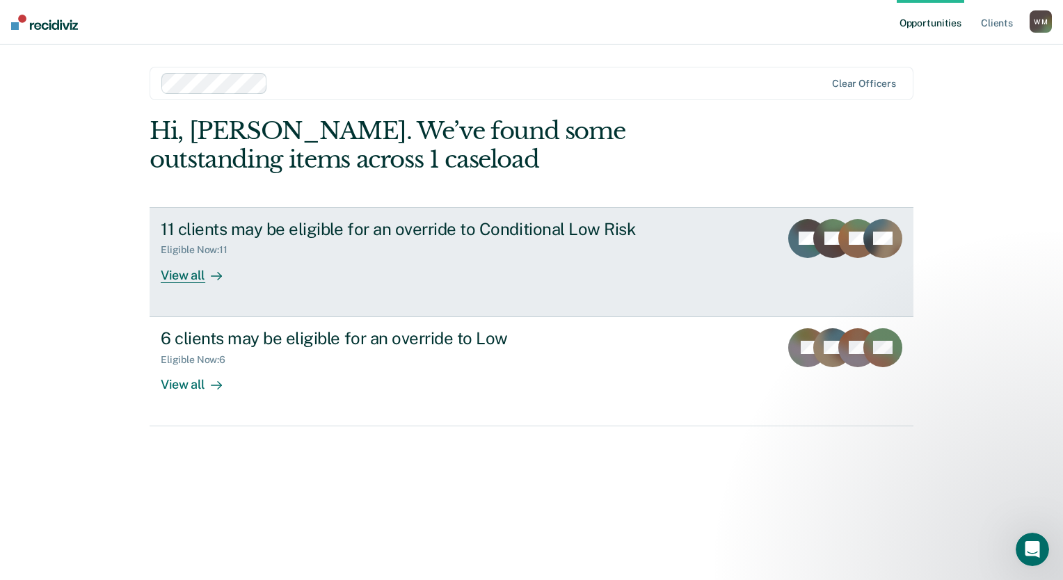 This screenshot has width=1063, height=580. Describe the element at coordinates (198, 360) in the screenshot. I see `div: Eligible Now : 6` at that location.